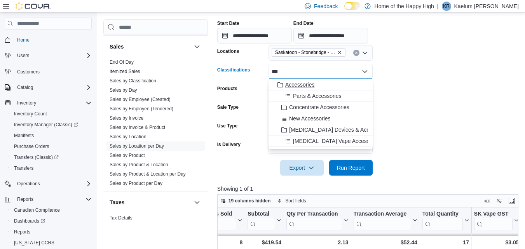 The height and width of the screenshot is (249, 525). Describe the element at coordinates (48, 103) in the screenshot. I see `button: Inventory` at that location.